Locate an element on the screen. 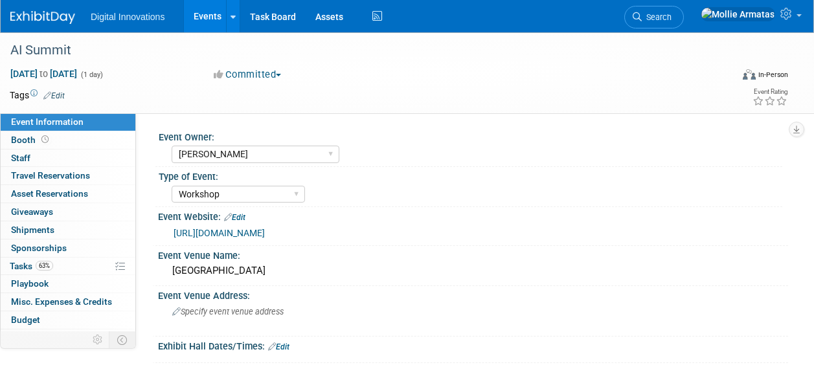 The width and height of the screenshot is (814, 365). a: Tasks63% is located at coordinates (68, 266).